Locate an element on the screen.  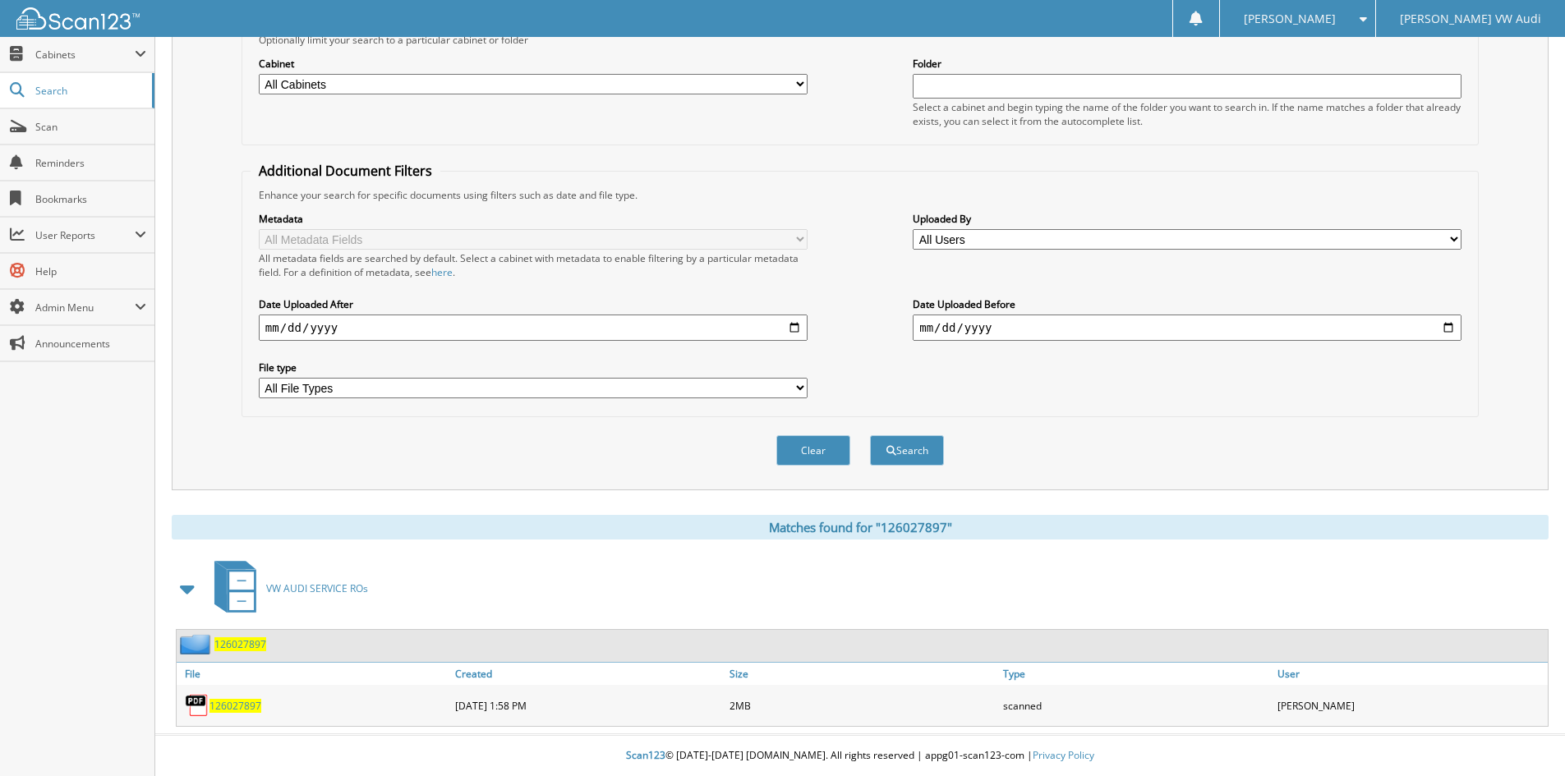
span: VW AUDI SERVICE ROs is located at coordinates (317, 588).